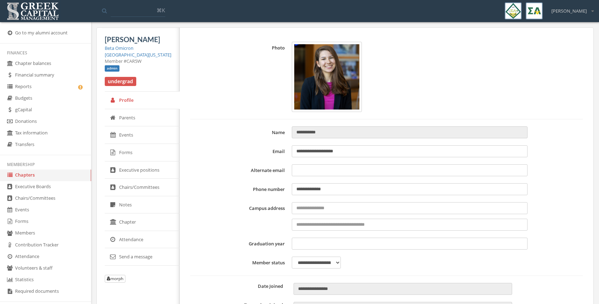 This screenshot has width=599, height=304. Describe the element at coordinates (142, 152) in the screenshot. I see `a: Forms` at that location.